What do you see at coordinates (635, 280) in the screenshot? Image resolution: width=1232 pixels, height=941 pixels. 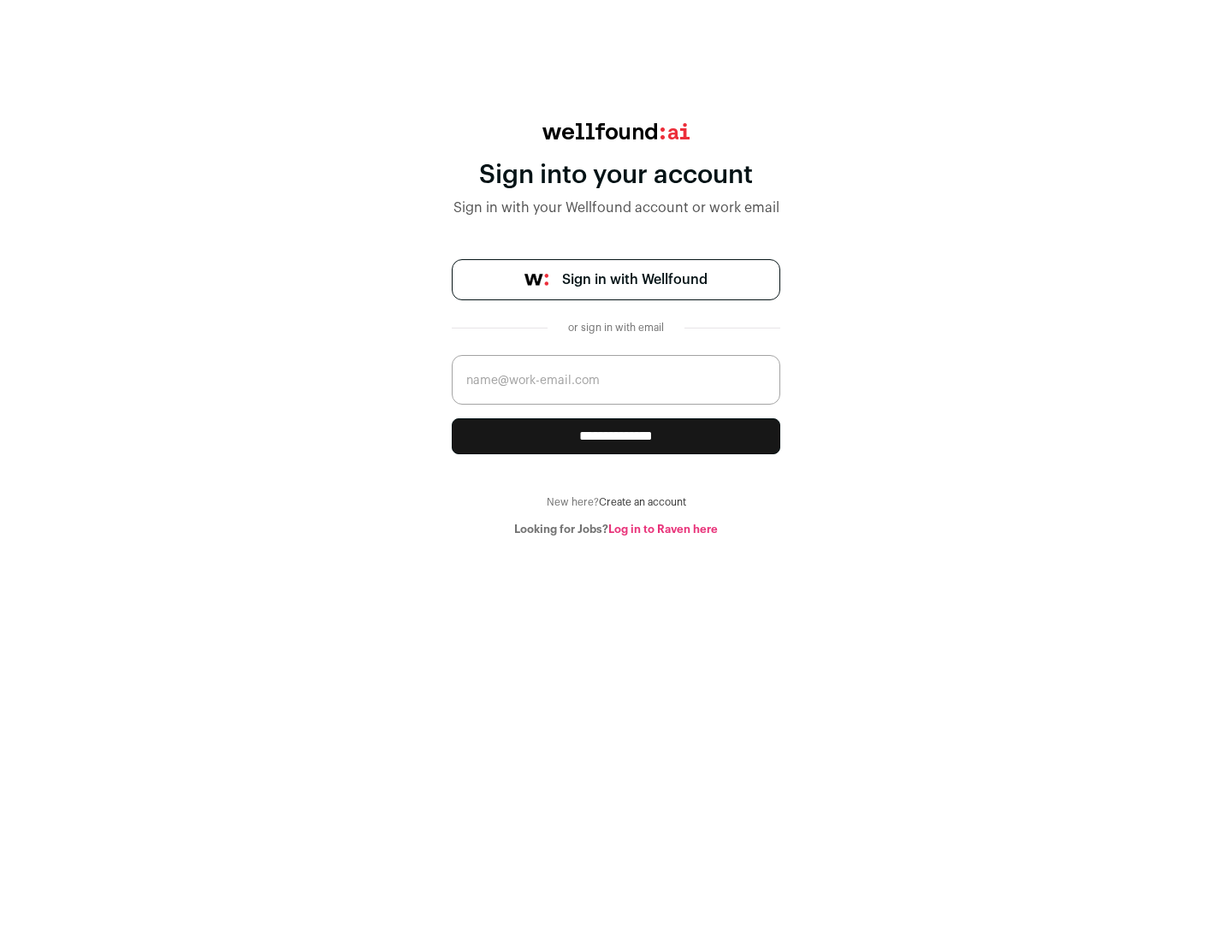 I see `span: Sign in with Wellfound` at bounding box center [635, 280].